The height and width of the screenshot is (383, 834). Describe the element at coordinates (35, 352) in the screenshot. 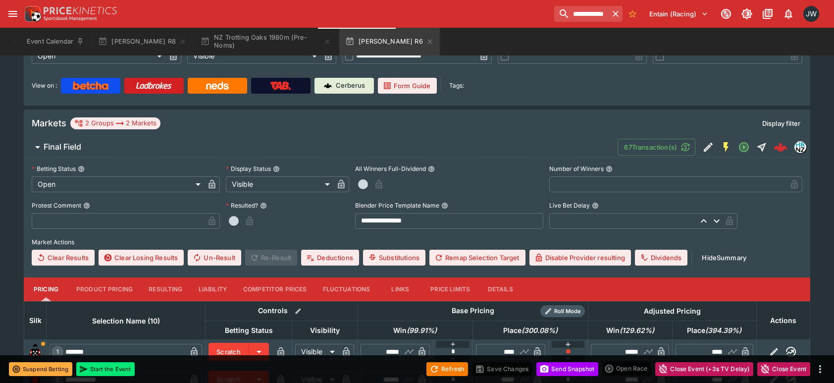

I see `img: runner 1` at that location.